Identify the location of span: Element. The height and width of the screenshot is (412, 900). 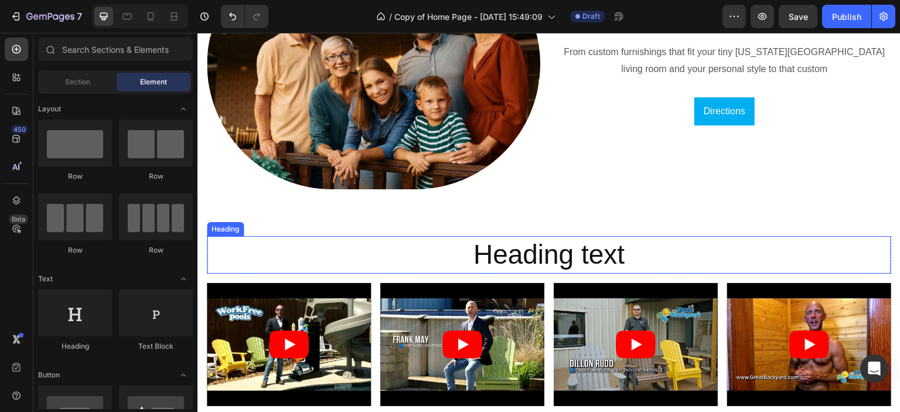
(153, 82).